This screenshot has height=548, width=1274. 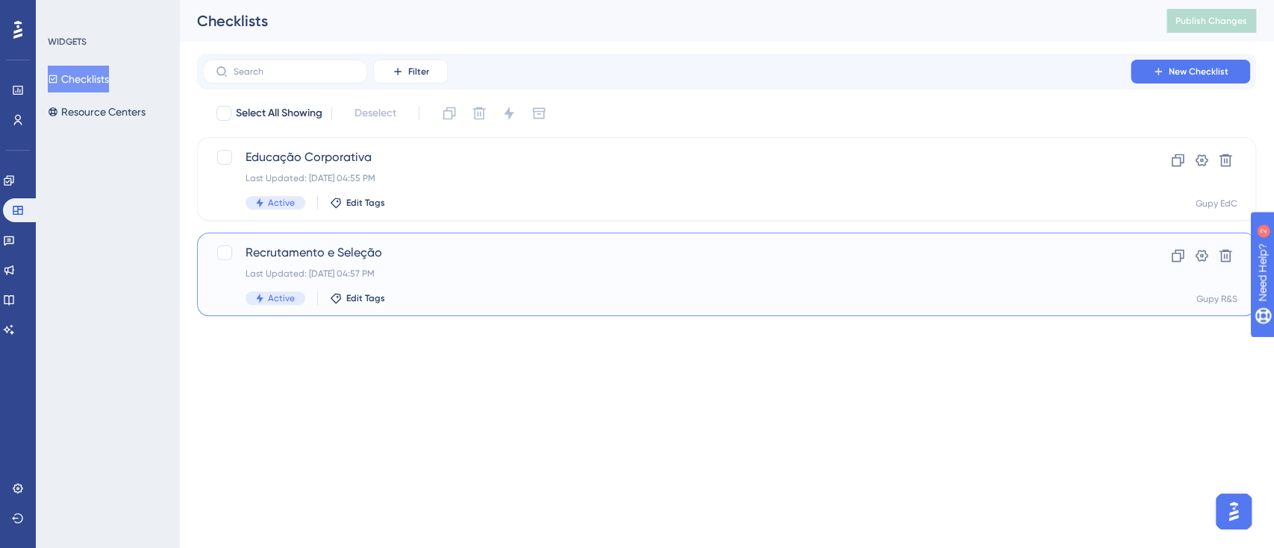 I want to click on span: New Checklist, so click(x=1198, y=72).